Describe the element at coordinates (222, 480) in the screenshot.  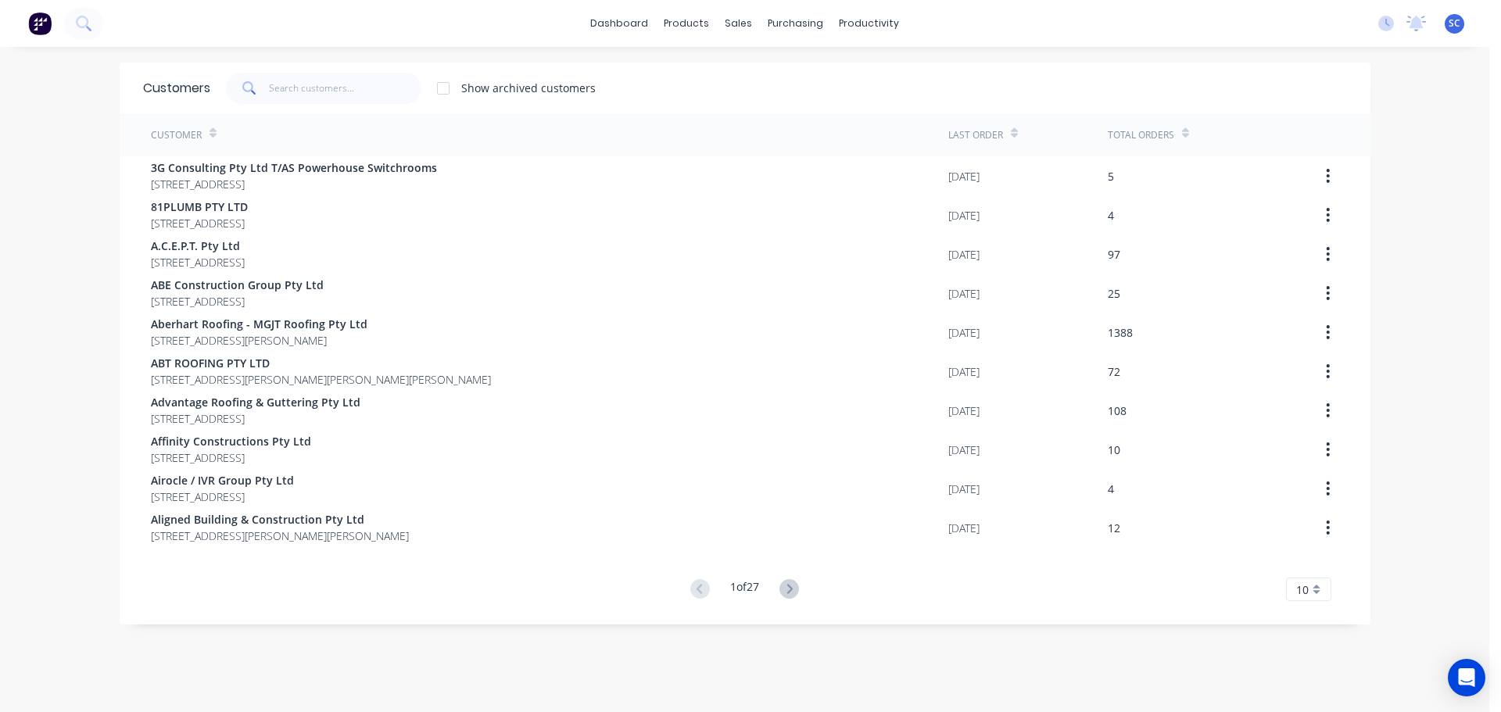
I see `span: Airocle / IVR Group Pty Ltd` at that location.